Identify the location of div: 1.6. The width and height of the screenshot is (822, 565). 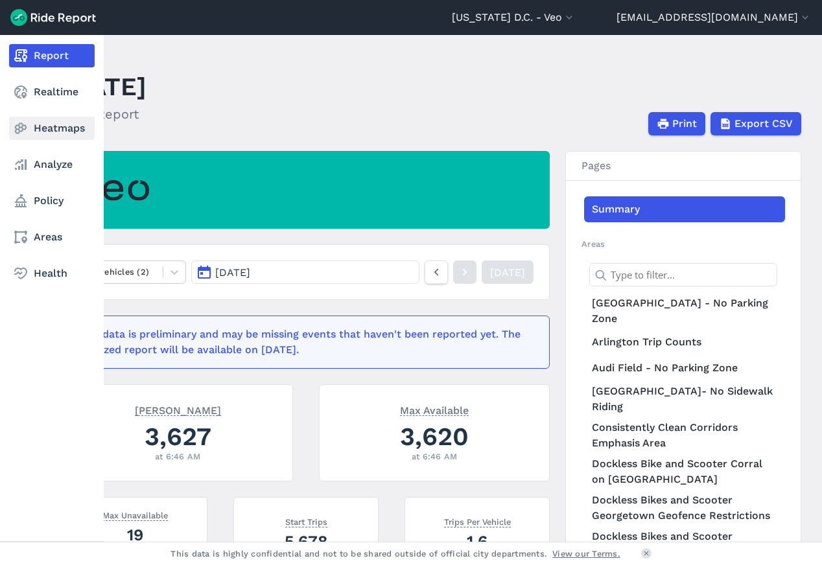
(477, 541).